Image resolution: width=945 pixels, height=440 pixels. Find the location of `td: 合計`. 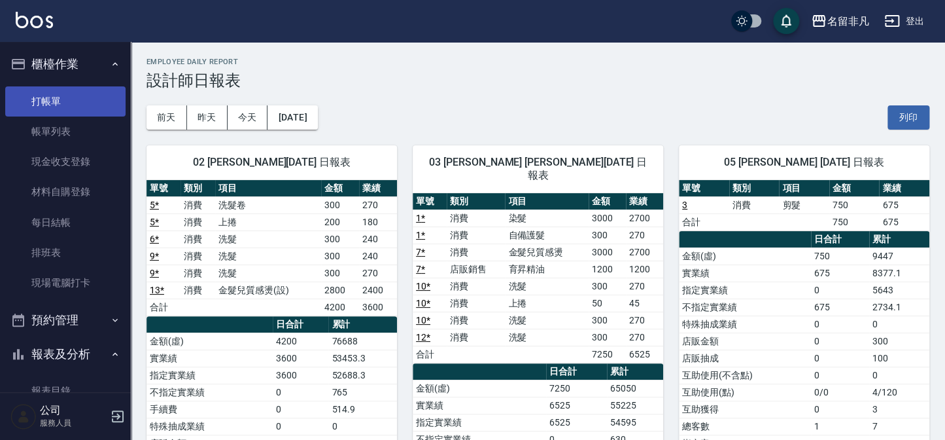

td: 合計 is located at coordinates (704, 222).